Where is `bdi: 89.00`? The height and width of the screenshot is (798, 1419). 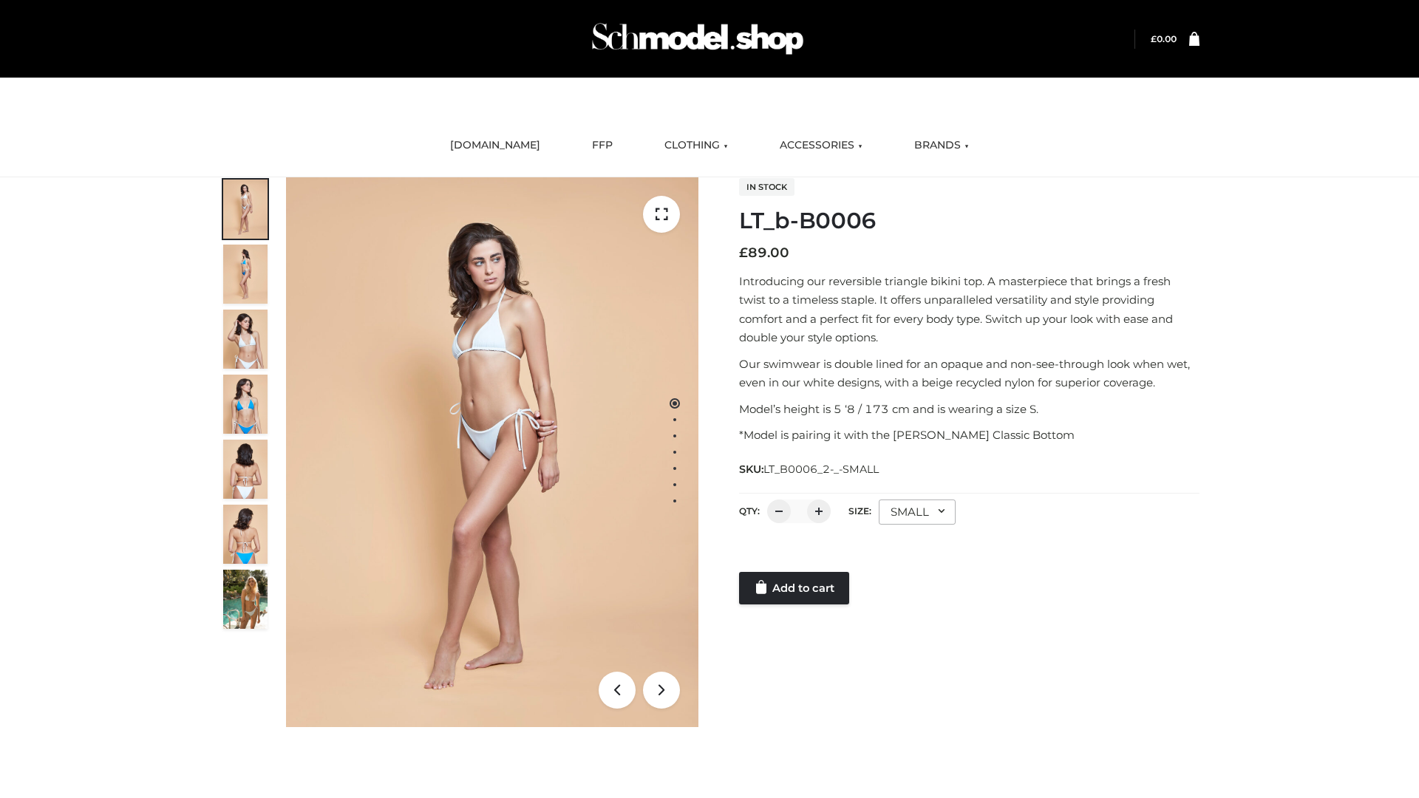 bdi: 89.00 is located at coordinates (764, 253).